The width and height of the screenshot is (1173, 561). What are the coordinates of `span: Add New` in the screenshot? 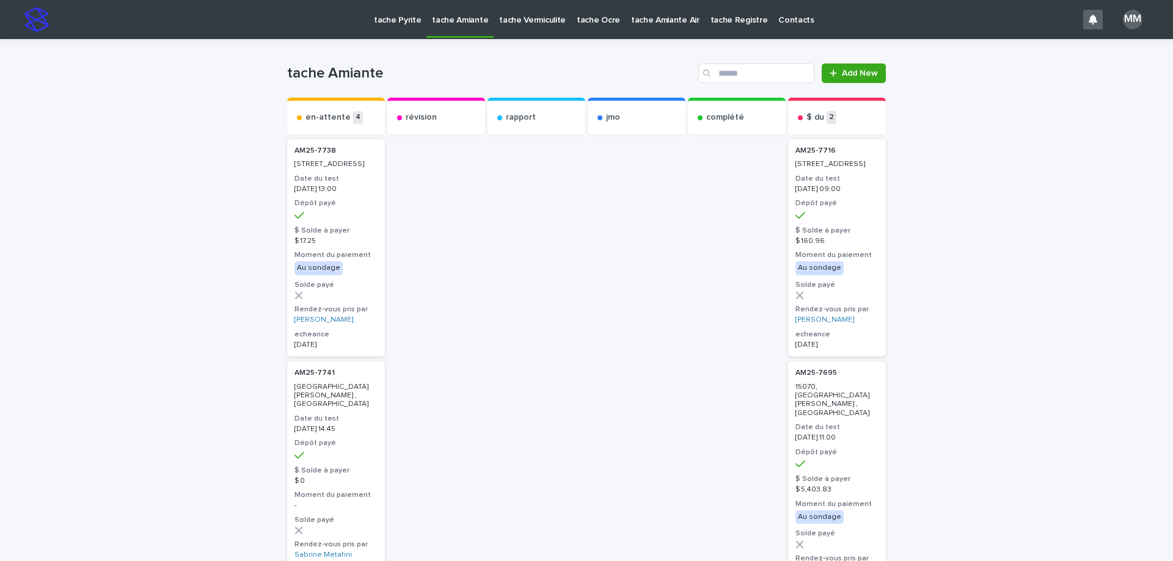 It's located at (860, 73).